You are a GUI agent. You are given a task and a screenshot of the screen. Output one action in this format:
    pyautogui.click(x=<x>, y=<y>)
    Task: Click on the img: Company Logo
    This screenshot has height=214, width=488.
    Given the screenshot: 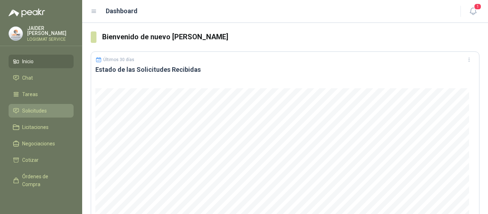 What is the action you would take?
    pyautogui.click(x=16, y=34)
    